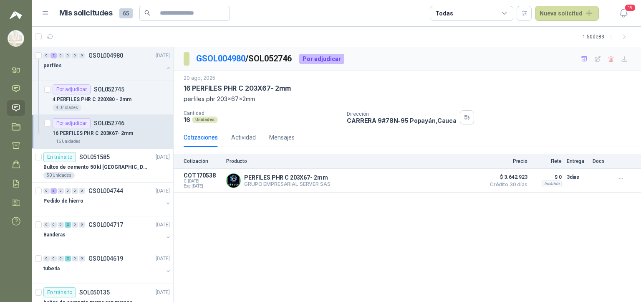  I want to click on p: perfiles, so click(53, 66).